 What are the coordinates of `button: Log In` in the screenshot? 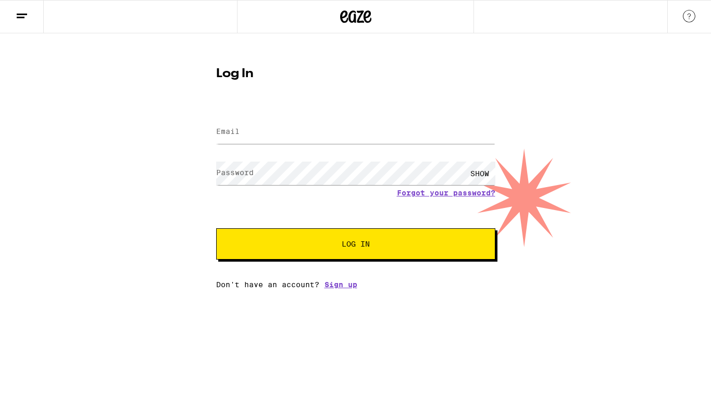 It's located at (356, 244).